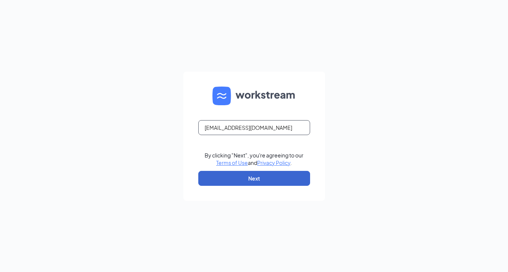 Image resolution: width=508 pixels, height=272 pixels. Describe the element at coordinates (232, 162) in the screenshot. I see `a: Terms of Use` at that location.